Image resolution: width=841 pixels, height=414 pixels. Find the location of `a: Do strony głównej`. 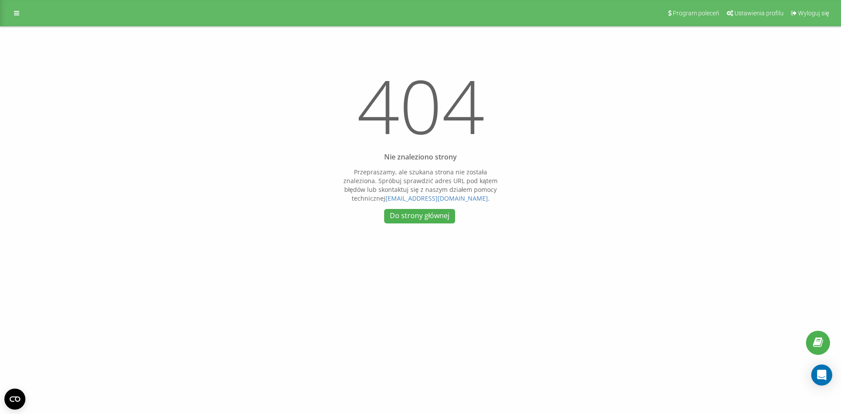

a: Do strony głównej is located at coordinates (420, 216).